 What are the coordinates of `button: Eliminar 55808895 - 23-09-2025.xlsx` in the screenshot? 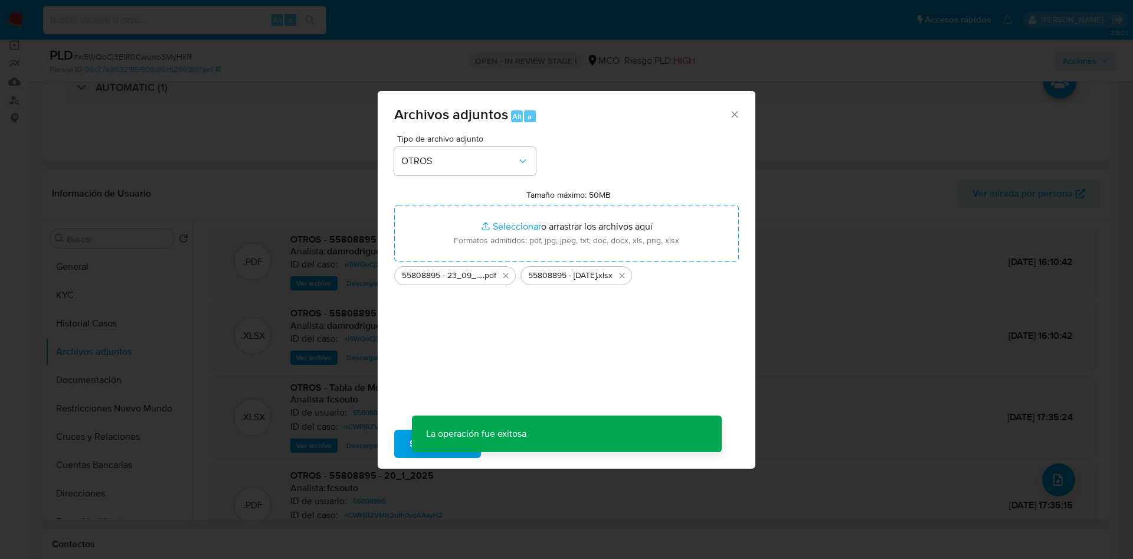 It's located at (622, 276).